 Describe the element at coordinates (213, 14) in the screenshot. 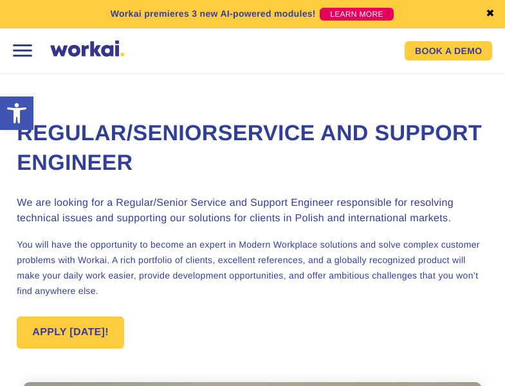

I see `p: Workai premieres 3 new AI-powered modules!` at that location.